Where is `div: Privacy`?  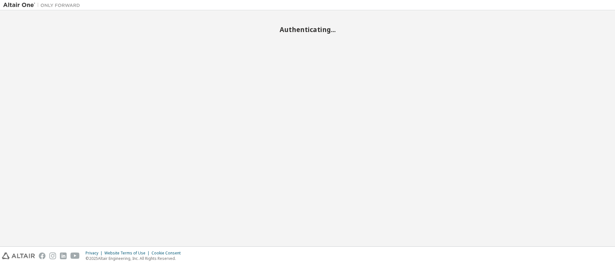
div: Privacy is located at coordinates (95, 253).